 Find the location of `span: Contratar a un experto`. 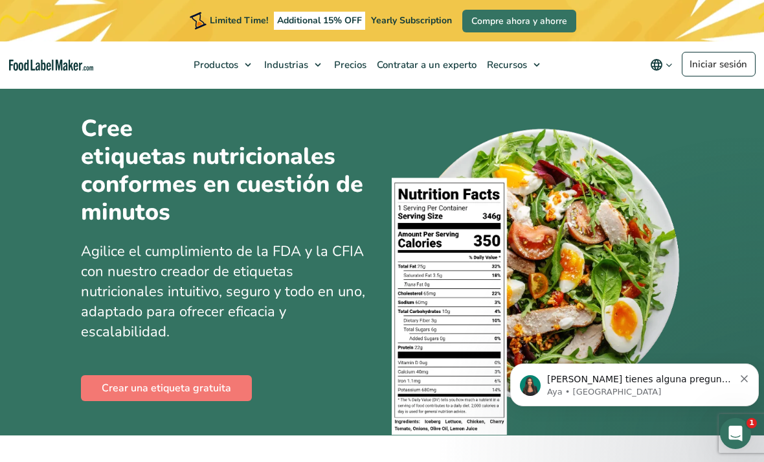

span: Contratar a un experto is located at coordinates (426, 65).